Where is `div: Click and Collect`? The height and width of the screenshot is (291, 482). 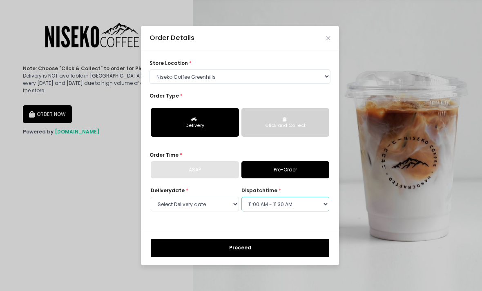
div: Click and Collect is located at coordinates (285, 126).